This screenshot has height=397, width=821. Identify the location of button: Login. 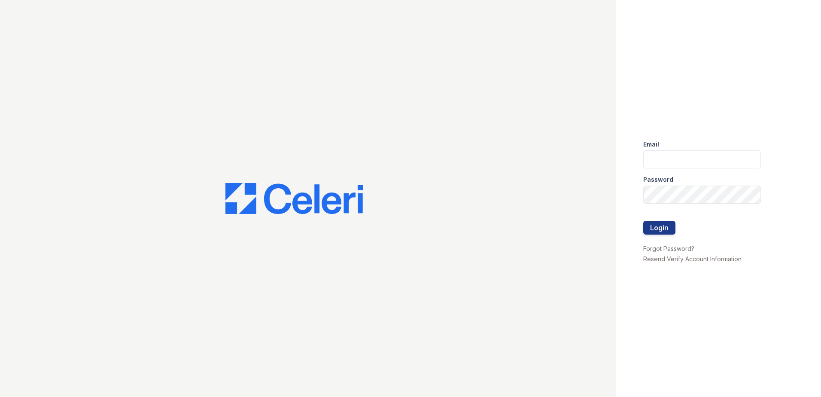
(659, 228).